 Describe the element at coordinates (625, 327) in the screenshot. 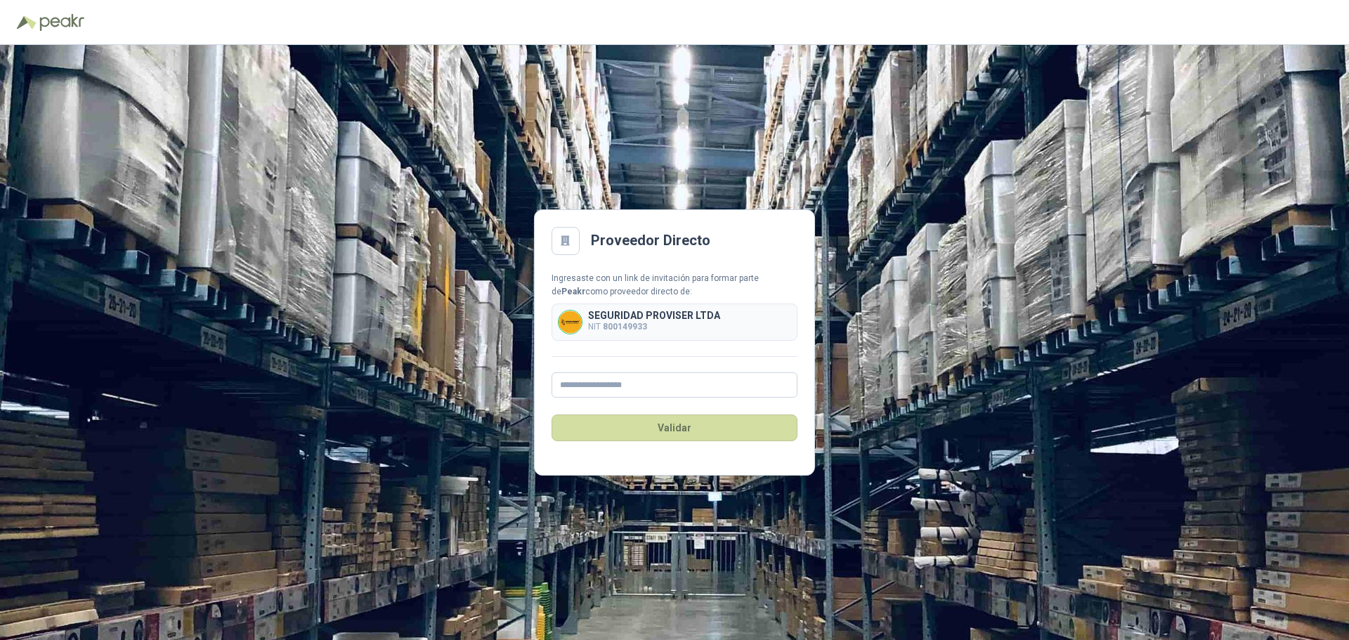

I see `b: 800149933` at that location.